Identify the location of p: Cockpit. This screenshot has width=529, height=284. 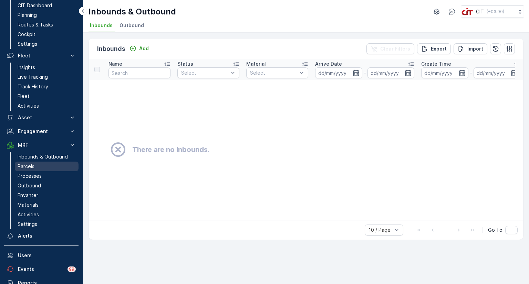
(27, 34).